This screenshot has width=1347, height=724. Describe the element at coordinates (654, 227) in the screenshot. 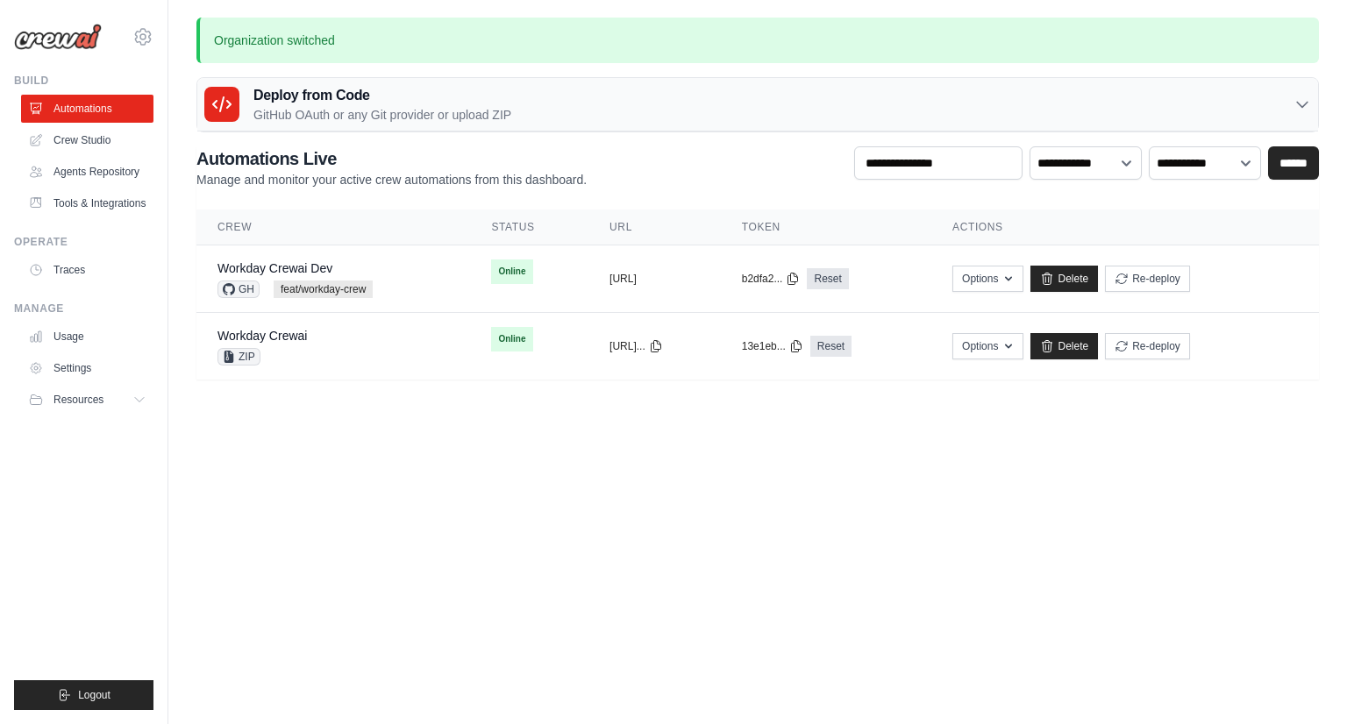

I see `th: URL` at that location.